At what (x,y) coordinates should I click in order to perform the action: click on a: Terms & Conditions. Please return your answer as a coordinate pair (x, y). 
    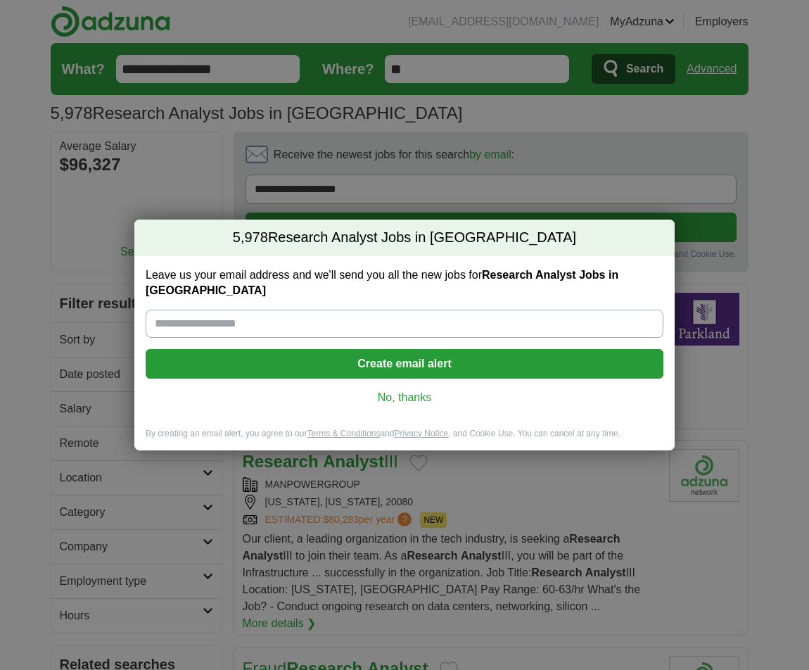
    Looking at the image, I should click on (343, 434).